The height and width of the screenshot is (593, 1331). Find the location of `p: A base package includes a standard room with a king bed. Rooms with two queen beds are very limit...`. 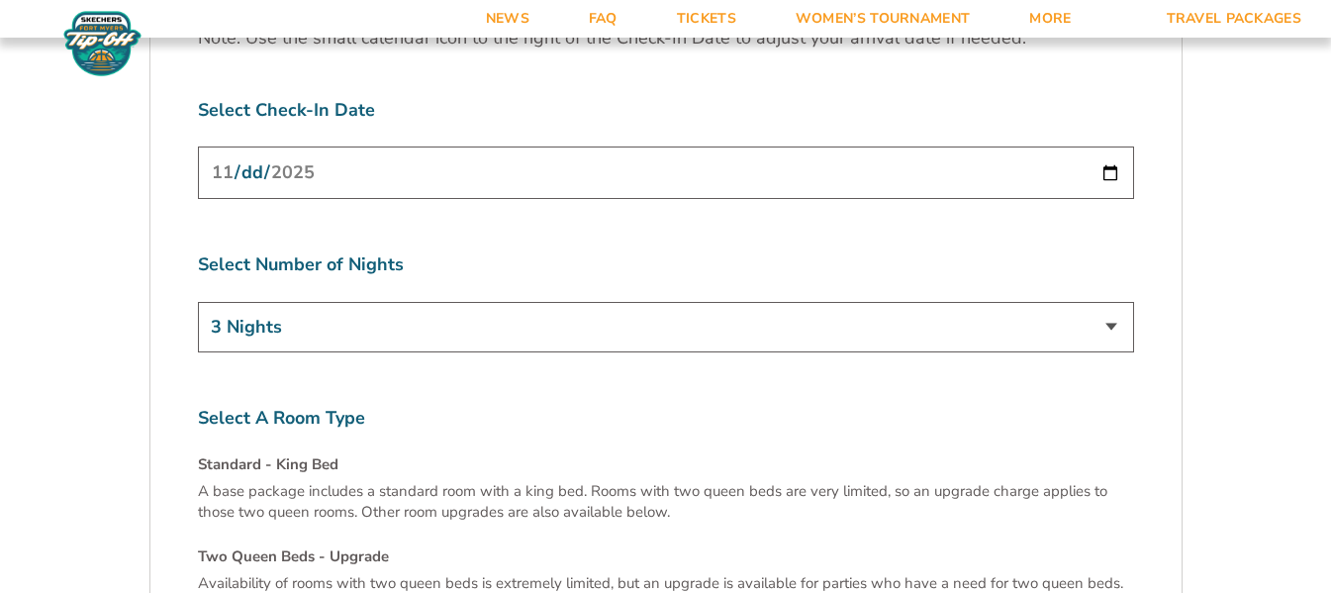

p: A base package includes a standard room with a king bed. Rooms with two queen beds are very limit... is located at coordinates (666, 502).